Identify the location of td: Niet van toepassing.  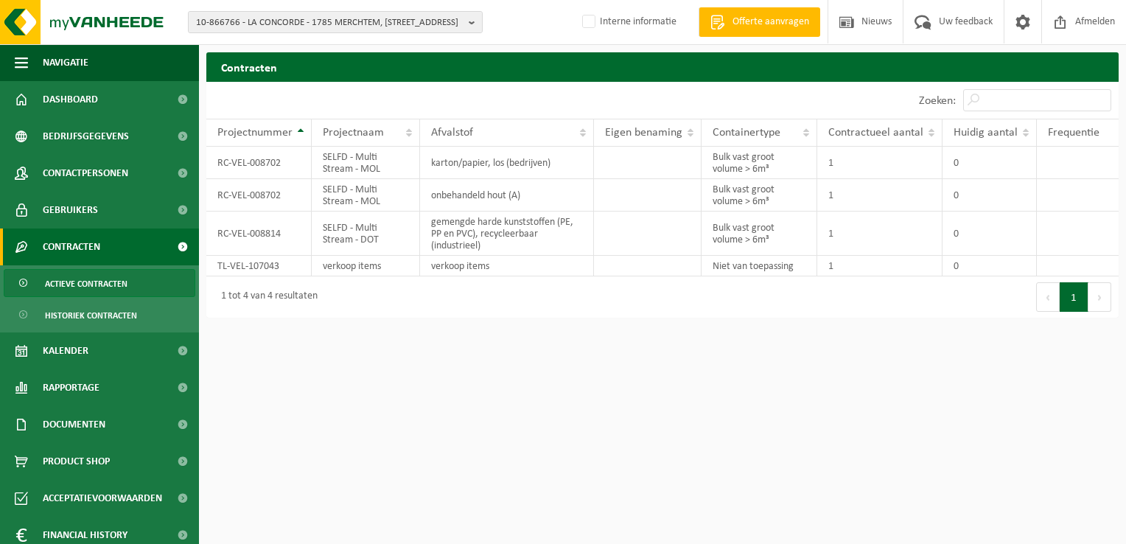
(759, 266).